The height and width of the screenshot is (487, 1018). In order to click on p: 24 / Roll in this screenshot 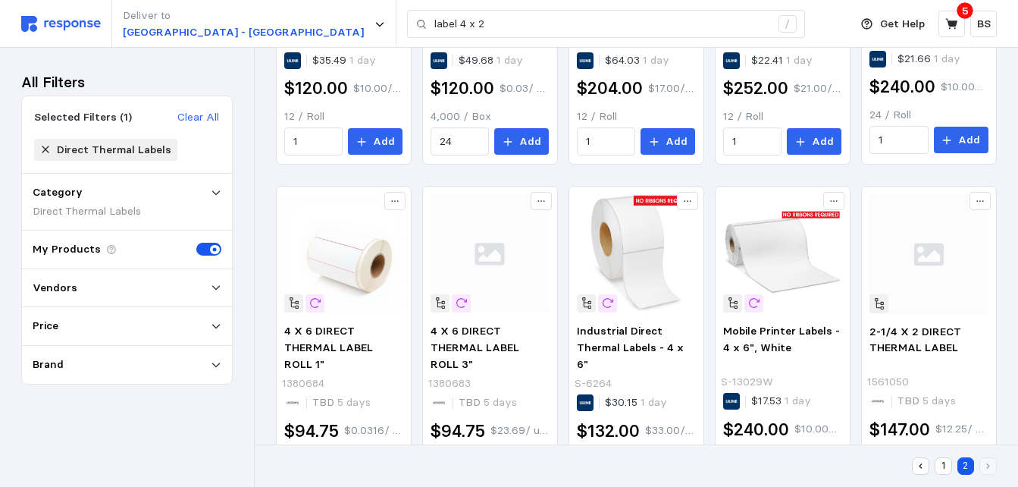, I will do `click(928, 115)`.